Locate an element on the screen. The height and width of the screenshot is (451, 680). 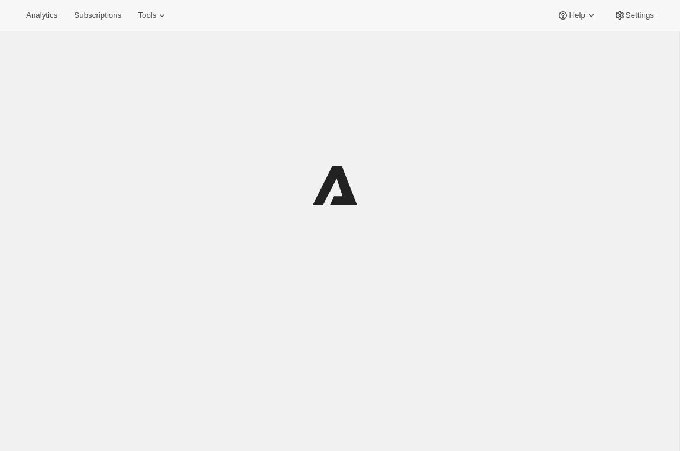
span: Help is located at coordinates (577, 15).